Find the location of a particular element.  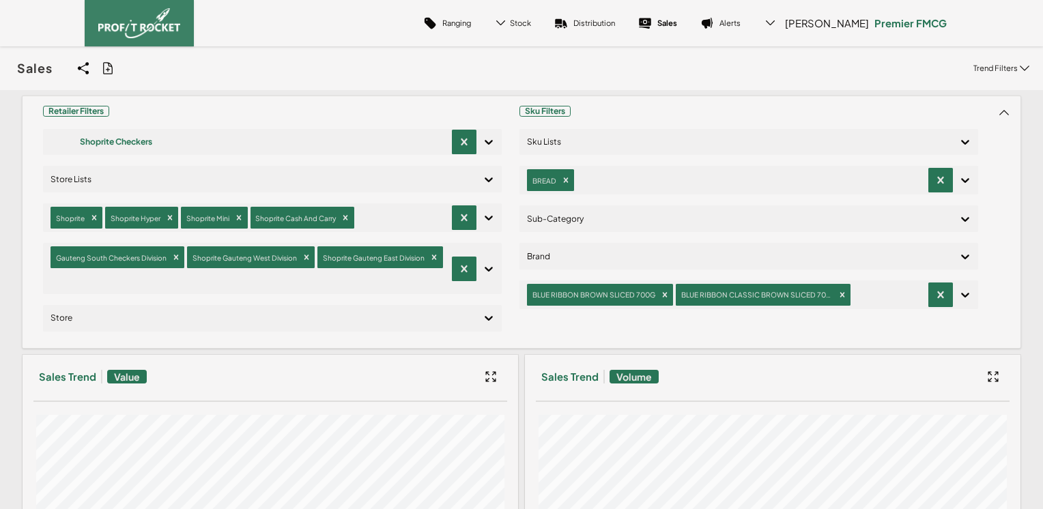

div: Store is located at coordinates (260, 318).